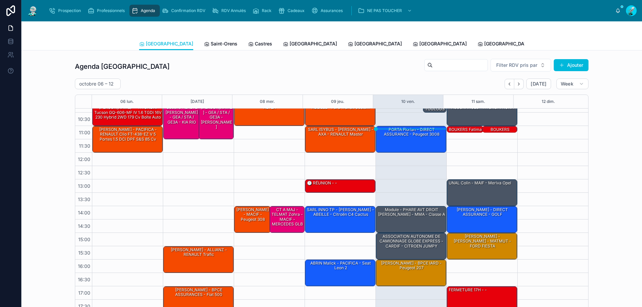  What do you see at coordinates (572, 84) in the screenshot?
I see `button: Week` at bounding box center [572, 84].